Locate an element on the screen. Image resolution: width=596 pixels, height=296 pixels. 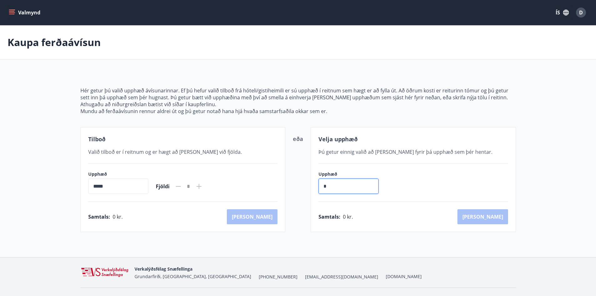
span: D is located at coordinates (581, 13).